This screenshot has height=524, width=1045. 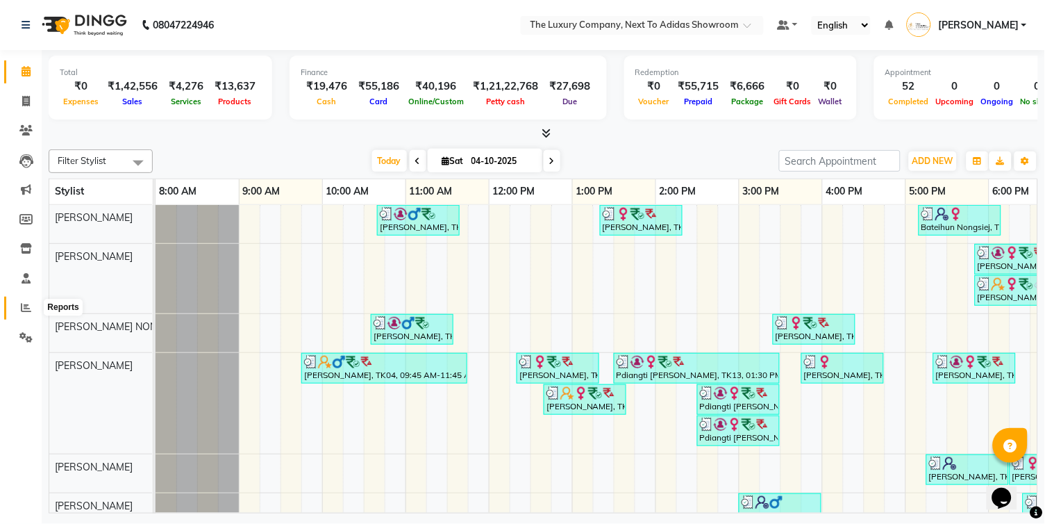 What do you see at coordinates (839, 160) in the screenshot?
I see `input: Search Appointment` at bounding box center [839, 160].